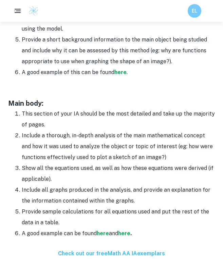 This screenshot has height=259, width=223. Describe the element at coordinates (118, 72) in the screenshot. I see `li: A good example of this can be found .` at that location.